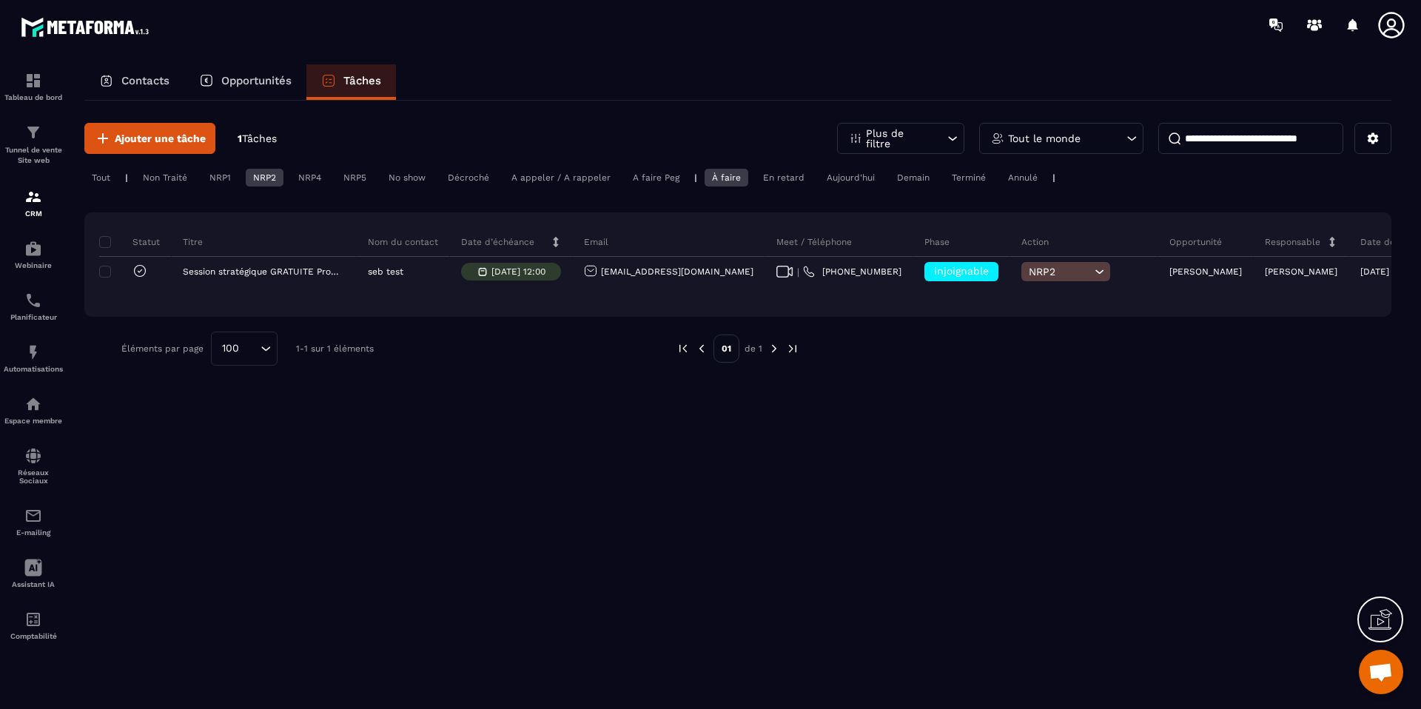 This screenshot has height=709, width=1421. I want to click on div: À faire, so click(726, 178).